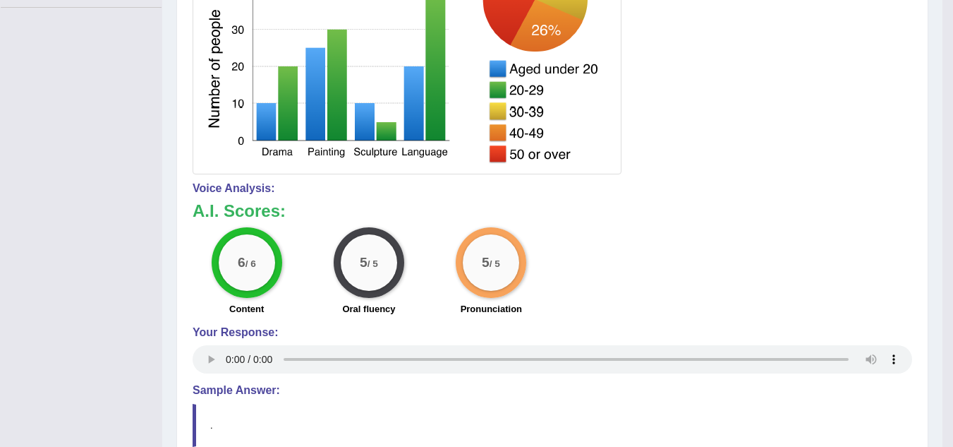 The image size is (953, 447). What do you see at coordinates (246, 308) in the screenshot?
I see `label: Content` at bounding box center [246, 308].